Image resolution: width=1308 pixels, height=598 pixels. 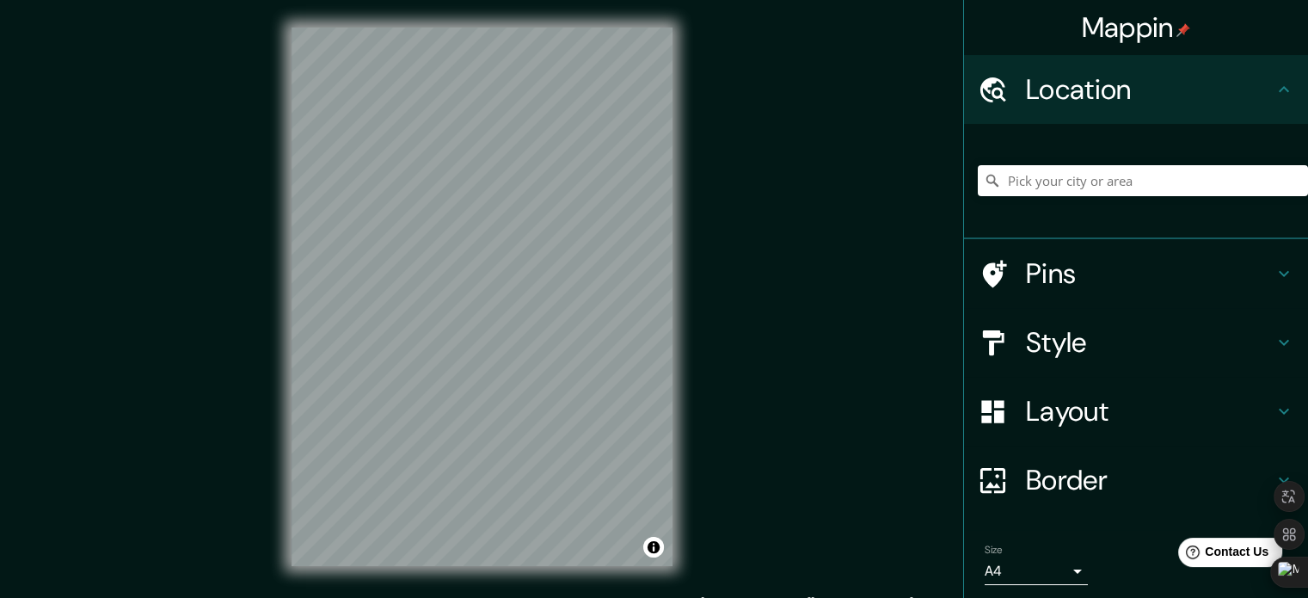 What do you see at coordinates (1150, 480) in the screenshot?
I see `h4: Border` at bounding box center [1150, 480].